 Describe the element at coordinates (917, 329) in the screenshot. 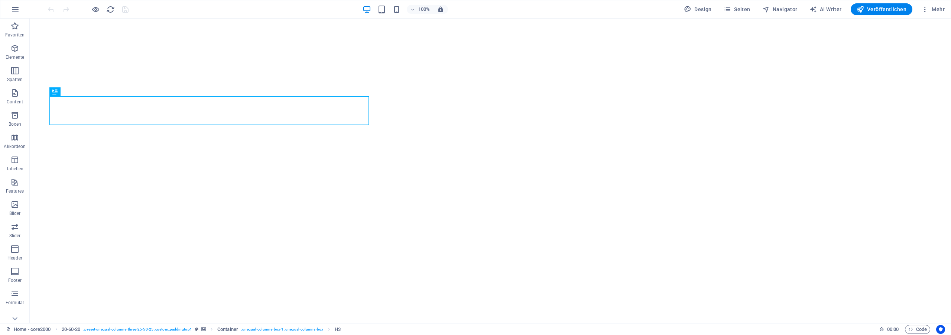

I see `span: Code` at that location.